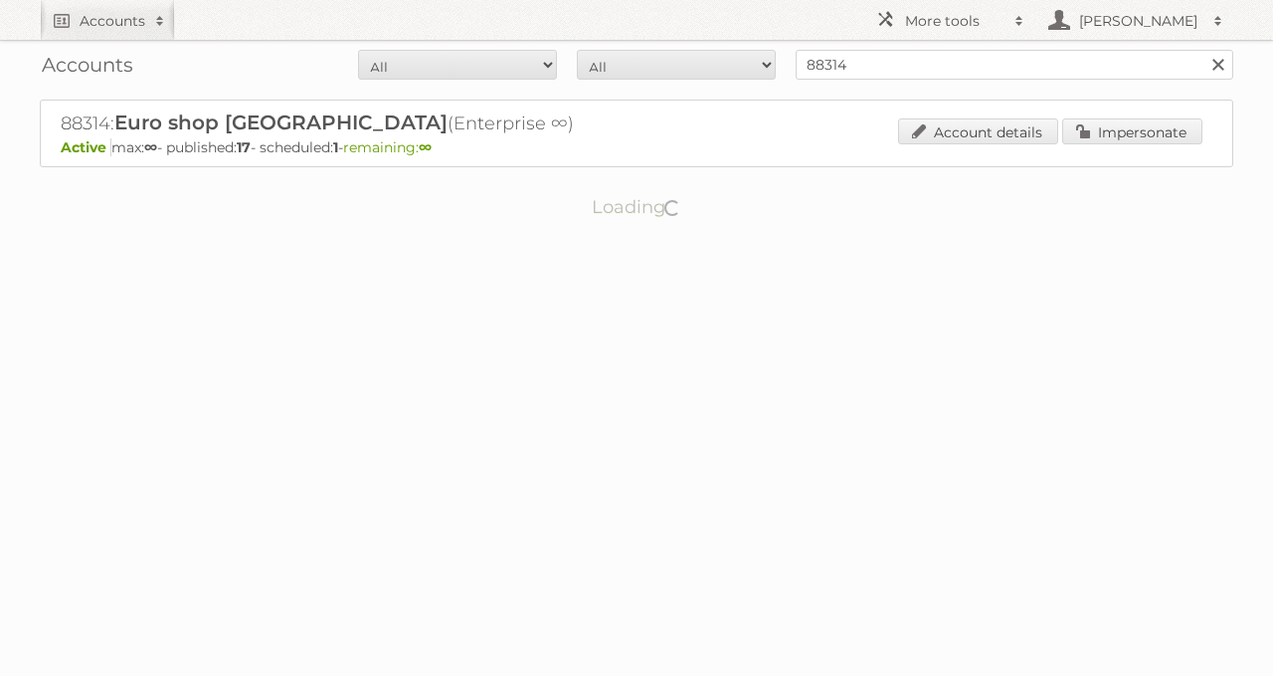  Describe the element at coordinates (955, 21) in the screenshot. I see `h2: More tools` at that location.